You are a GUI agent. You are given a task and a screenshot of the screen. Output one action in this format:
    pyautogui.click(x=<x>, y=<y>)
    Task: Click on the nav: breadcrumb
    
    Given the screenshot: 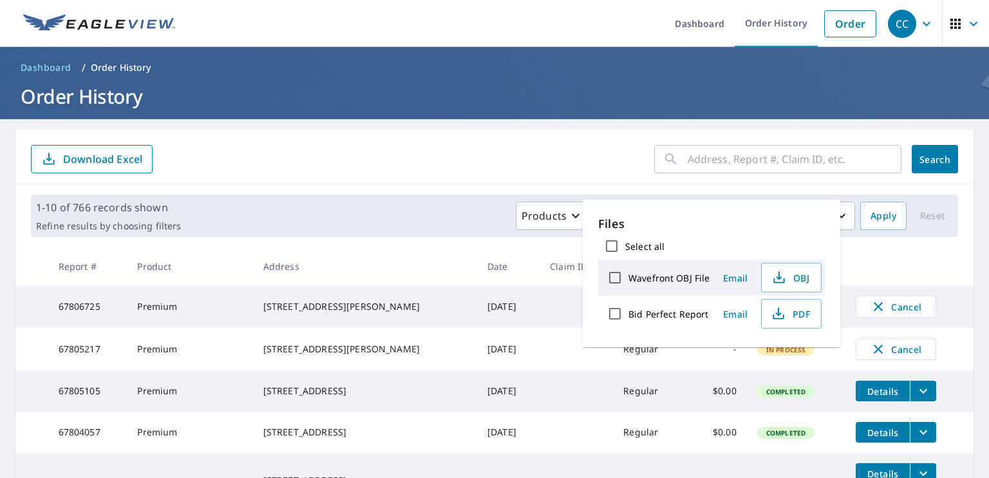 What is the action you would take?
    pyautogui.click(x=495, y=68)
    